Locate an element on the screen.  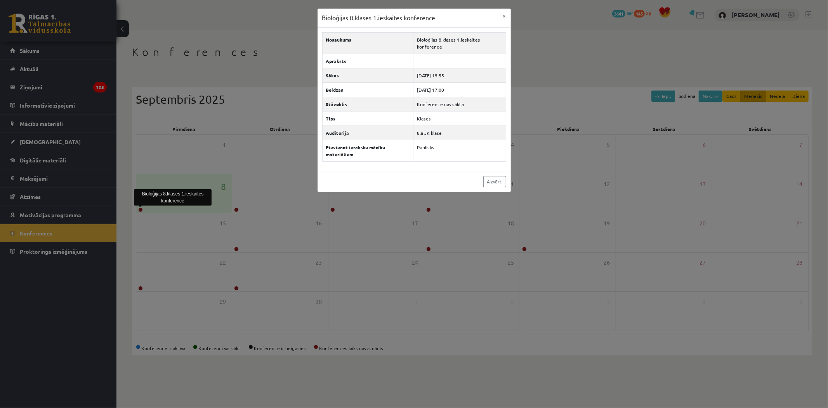
th: Nosaukums is located at coordinates (368, 43).